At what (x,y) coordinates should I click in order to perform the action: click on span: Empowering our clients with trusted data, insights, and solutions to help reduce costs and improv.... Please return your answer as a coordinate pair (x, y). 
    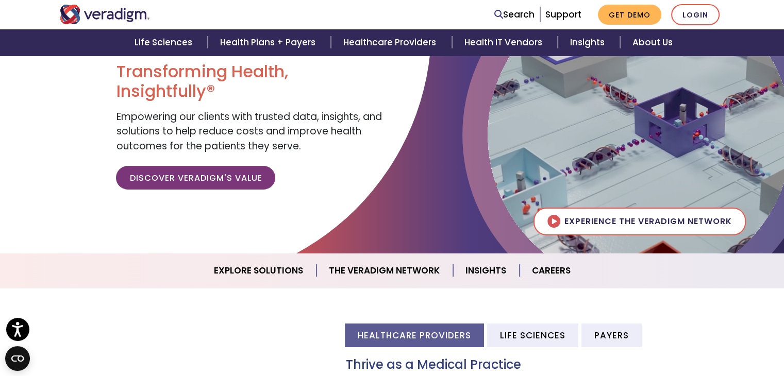
    Looking at the image, I should click on (248, 131).